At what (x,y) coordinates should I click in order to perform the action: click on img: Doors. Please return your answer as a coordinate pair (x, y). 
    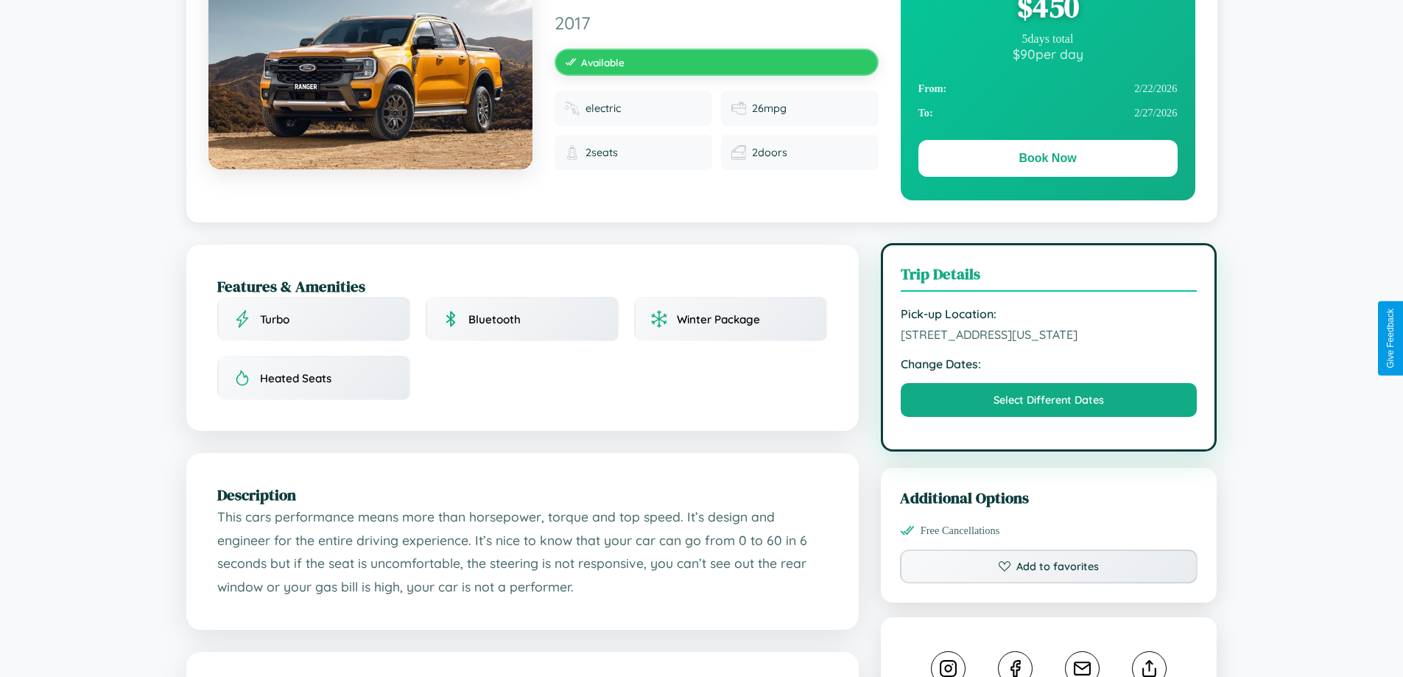
    Looking at the image, I should click on (739, 152).